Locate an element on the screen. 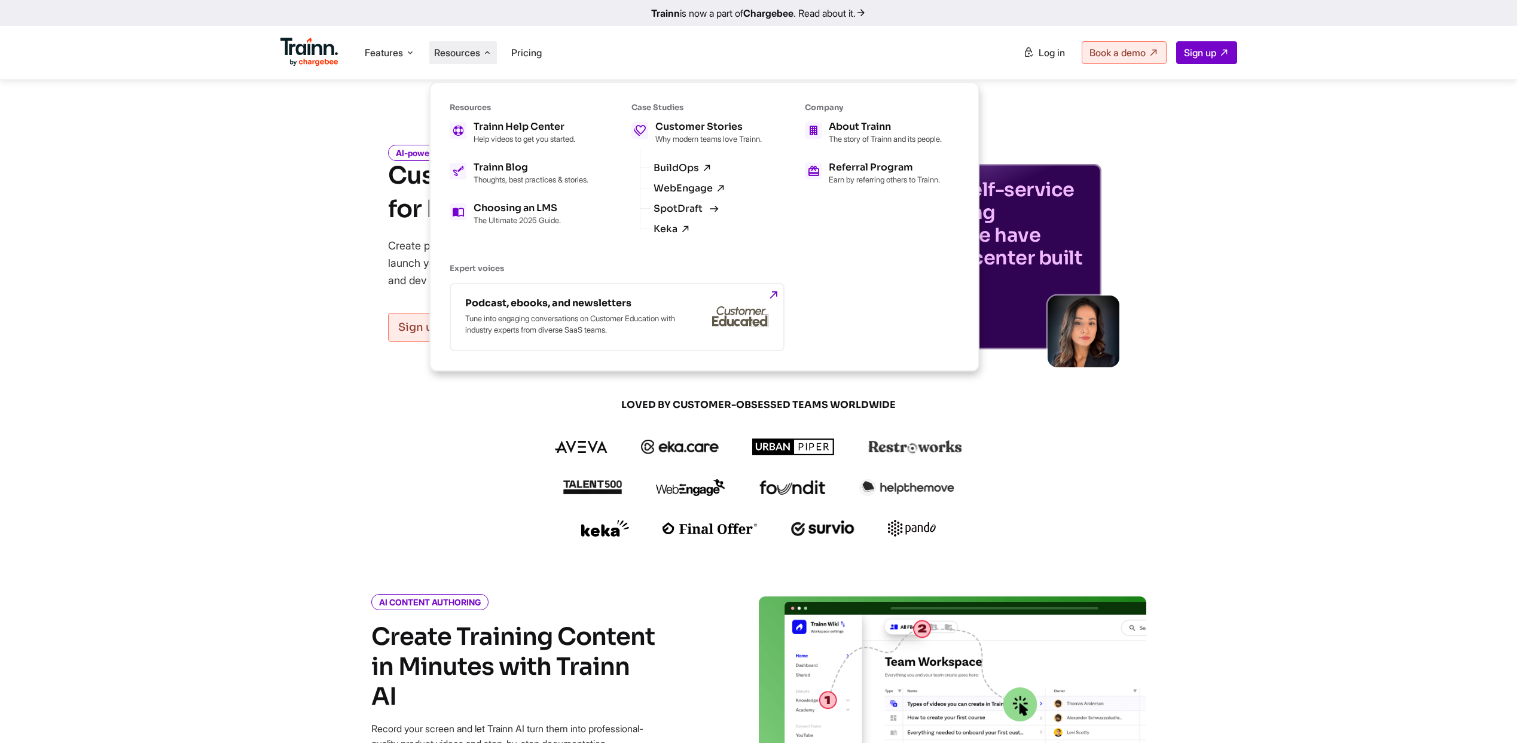 The height and width of the screenshot is (743, 1517). a: Customer Stories Why modern teams love Trainn. is located at coordinates (697, 133).